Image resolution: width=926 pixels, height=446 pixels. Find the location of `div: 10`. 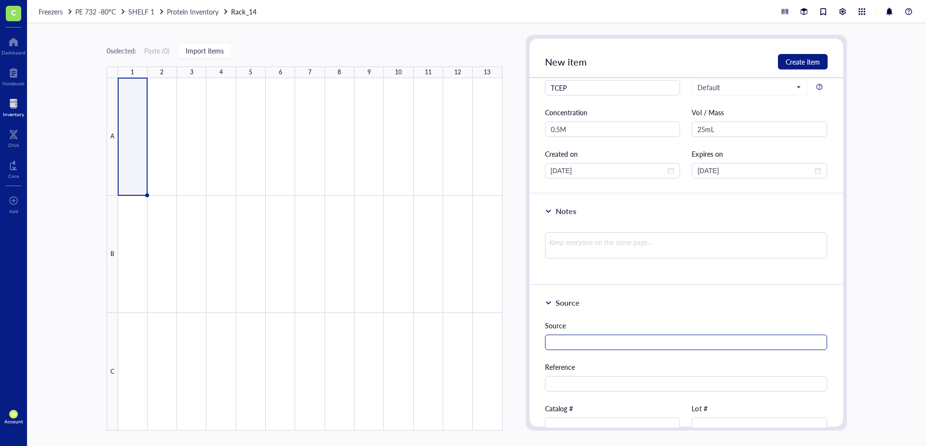

div: 10 is located at coordinates (398, 72).